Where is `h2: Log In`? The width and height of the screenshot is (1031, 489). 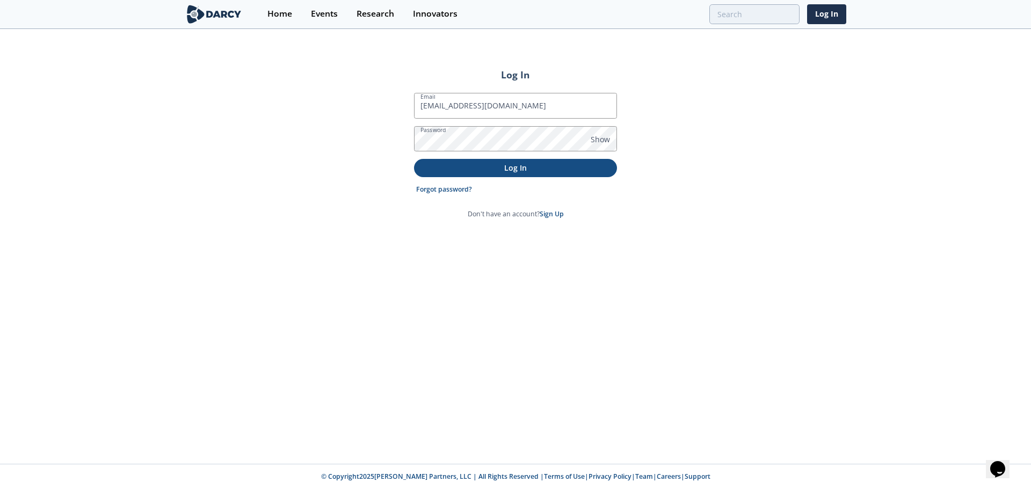
h2: Log In is located at coordinates (515, 75).